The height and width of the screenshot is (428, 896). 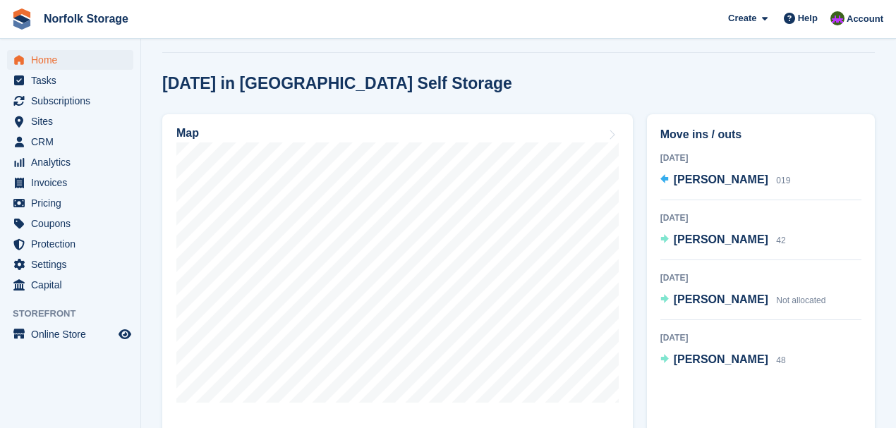 What do you see at coordinates (780, 241) in the screenshot?
I see `span: 42` at bounding box center [780, 241].